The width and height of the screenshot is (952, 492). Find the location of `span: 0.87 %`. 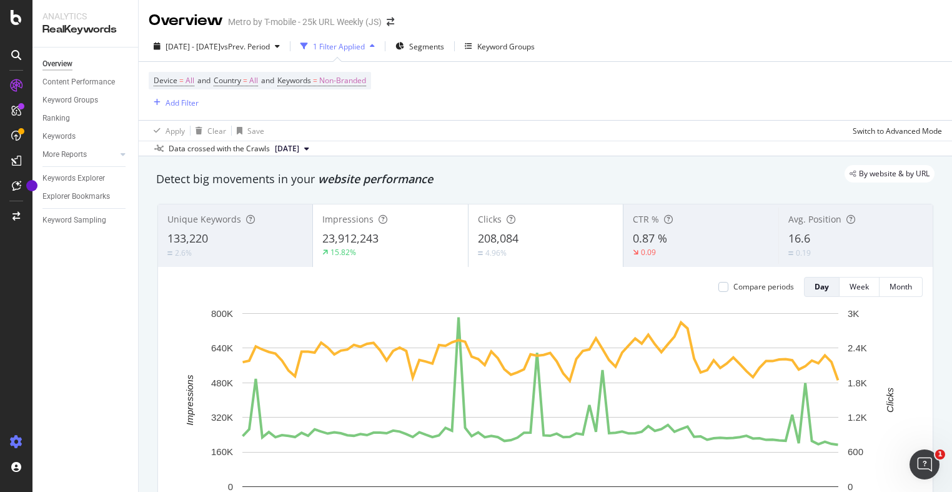

span: 0.87 % is located at coordinates (650, 238).